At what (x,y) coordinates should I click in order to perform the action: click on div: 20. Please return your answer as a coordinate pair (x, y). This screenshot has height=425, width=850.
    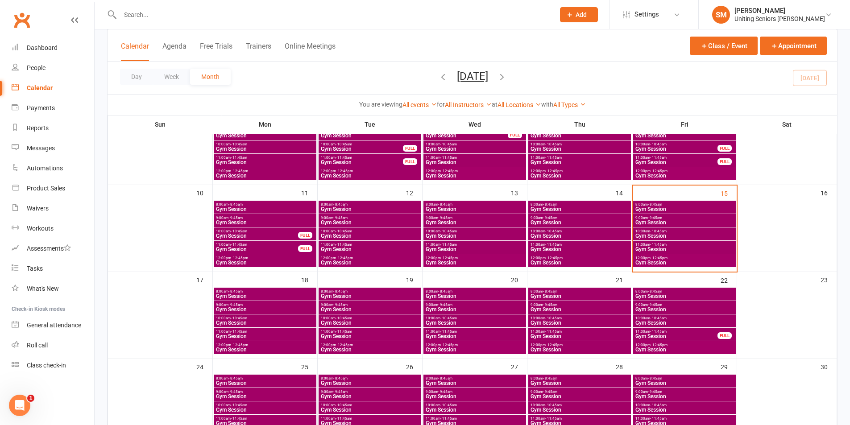
    Looking at the image, I should click on (519, 279).